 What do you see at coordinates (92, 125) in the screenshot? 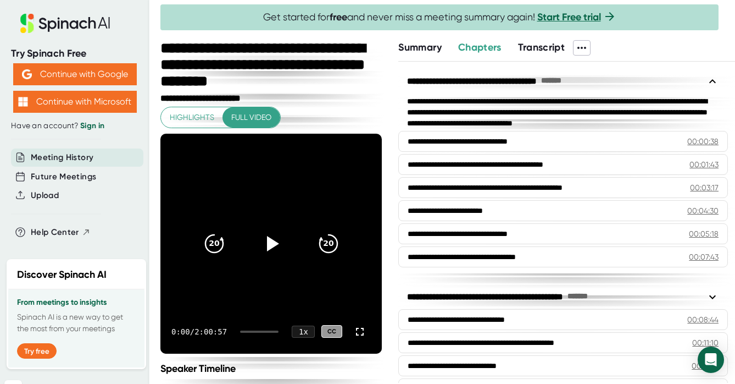
I see `a: Sign in` at bounding box center [92, 125].